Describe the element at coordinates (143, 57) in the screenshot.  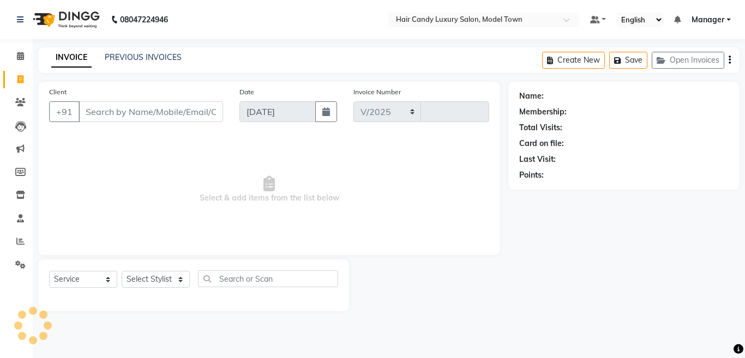
I see `a: PREVIOUS INVOICES` at that location.